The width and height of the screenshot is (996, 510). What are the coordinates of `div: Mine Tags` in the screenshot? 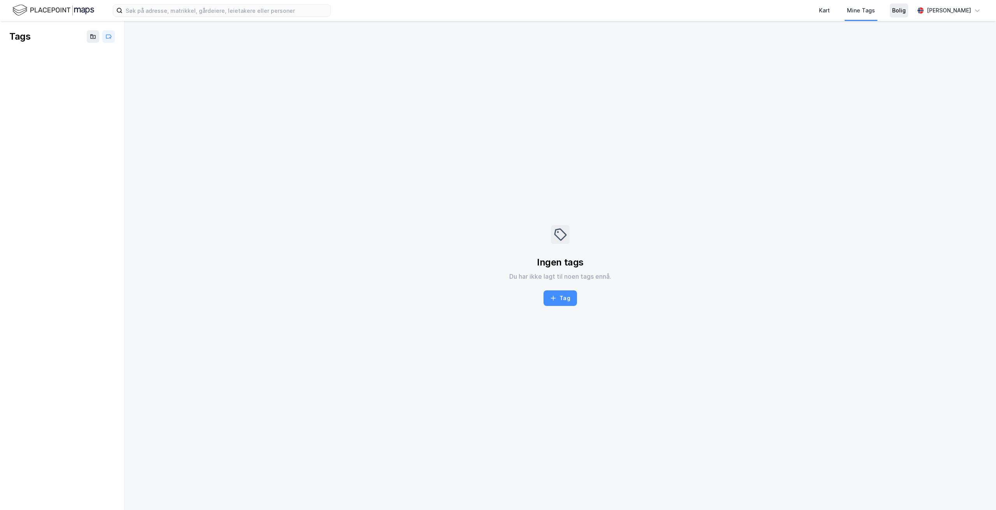 It's located at (861, 11).